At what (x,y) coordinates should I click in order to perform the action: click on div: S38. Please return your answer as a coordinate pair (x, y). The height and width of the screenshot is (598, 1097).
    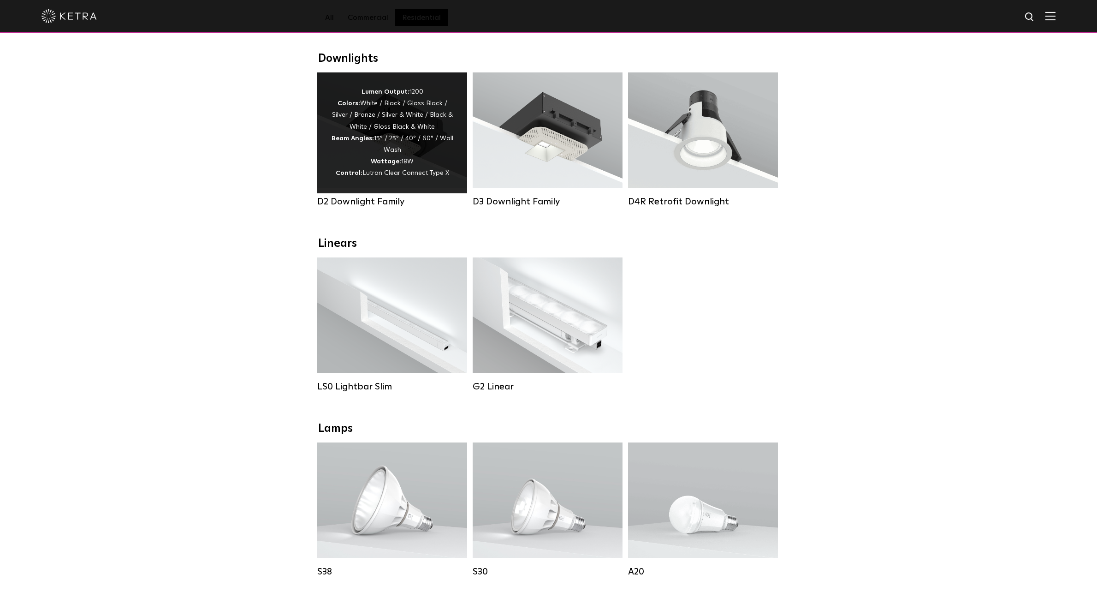
    Looking at the image, I should click on (392, 571).